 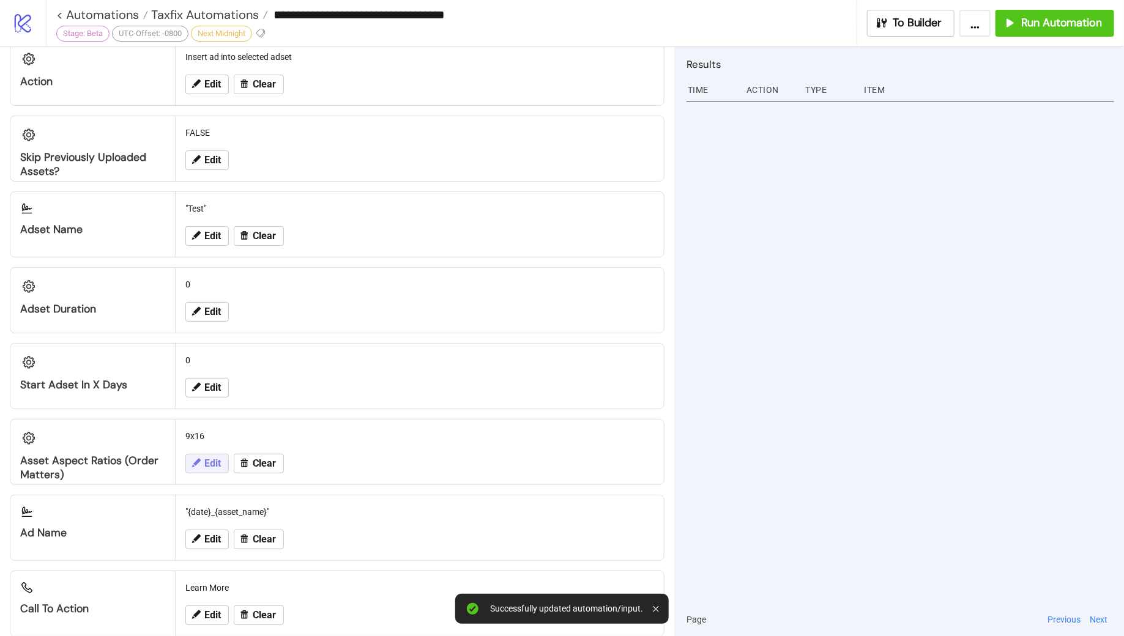 I want to click on a: < Automations, so click(x=102, y=15).